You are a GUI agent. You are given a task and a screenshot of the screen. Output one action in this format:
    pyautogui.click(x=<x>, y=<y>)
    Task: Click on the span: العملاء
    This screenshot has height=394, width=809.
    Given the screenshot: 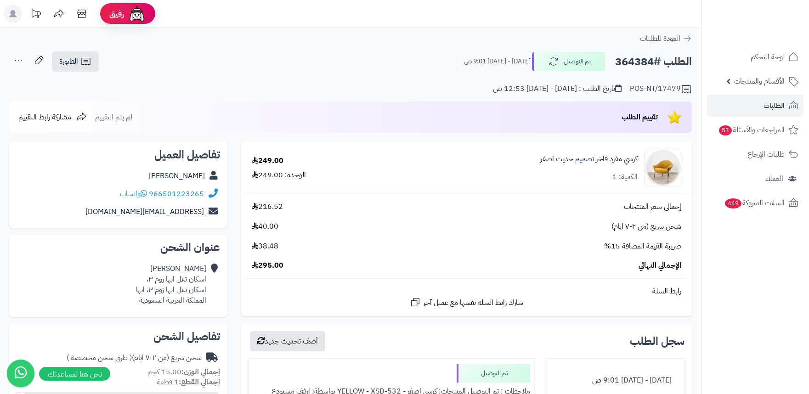 What is the action you would take?
    pyautogui.click(x=774, y=179)
    